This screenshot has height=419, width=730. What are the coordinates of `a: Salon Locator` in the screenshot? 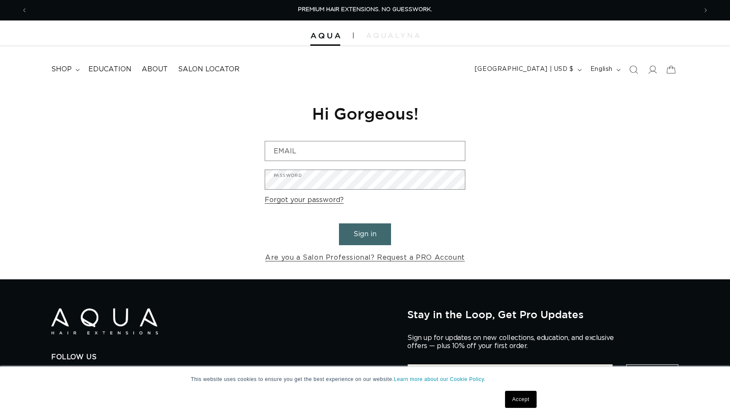 It's located at (209, 69).